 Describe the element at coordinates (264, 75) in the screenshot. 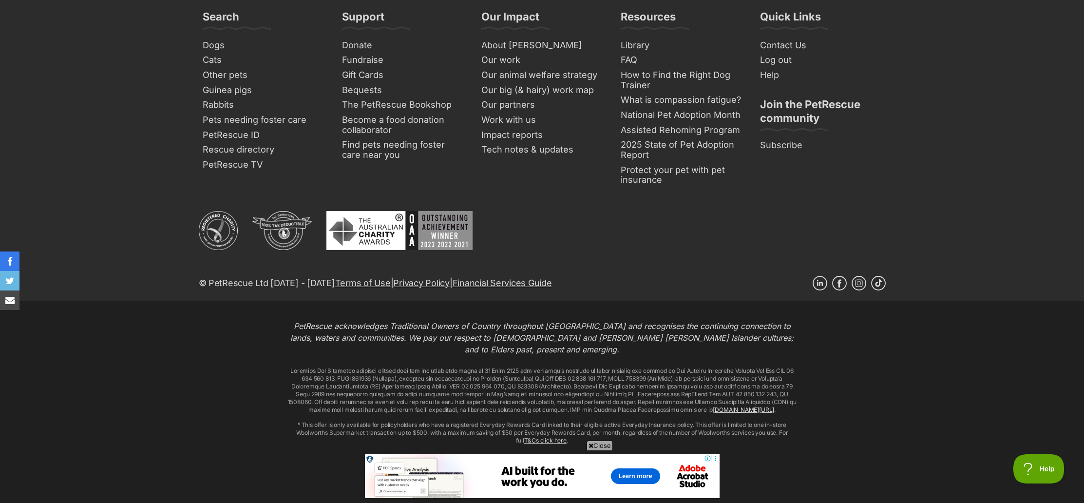

I see `a: Other pets` at that location.